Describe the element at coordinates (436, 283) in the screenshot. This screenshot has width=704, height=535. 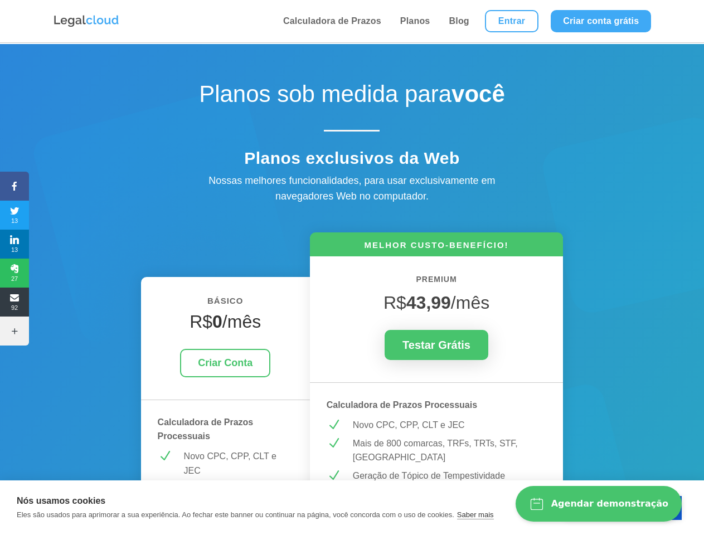
I see `h6: PREMIUM` at that location.